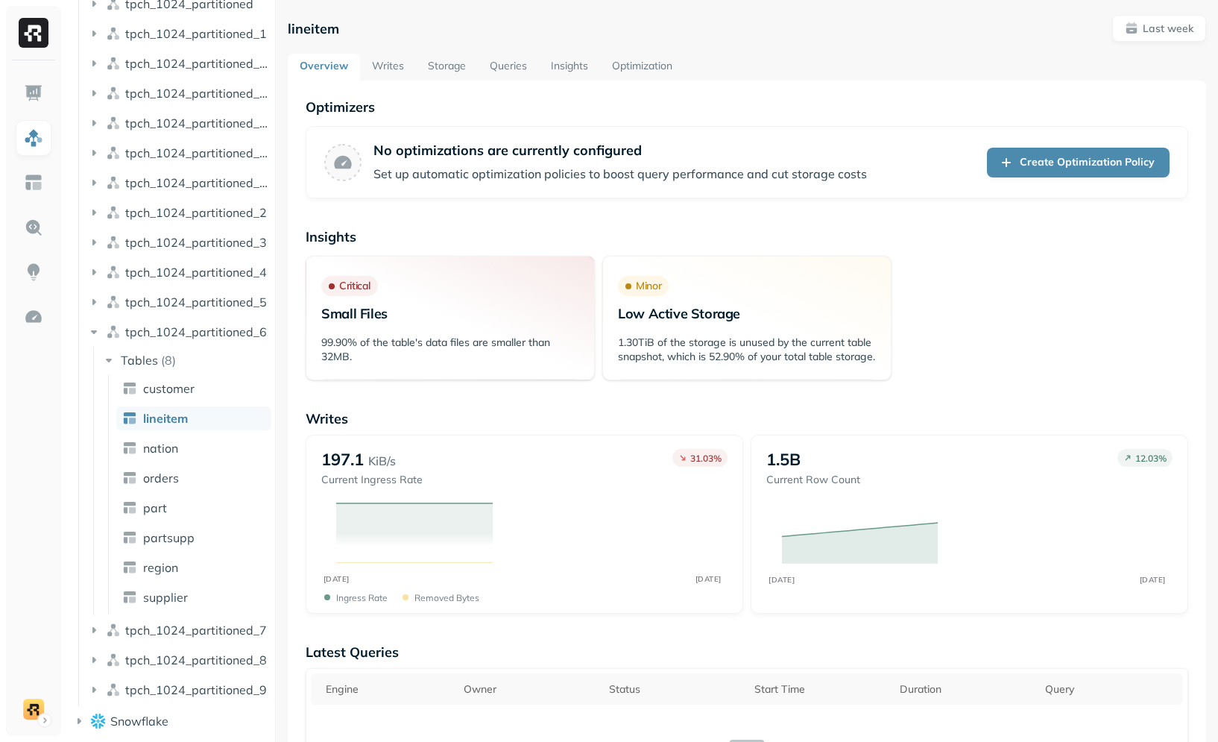 The image size is (1218, 742). What do you see at coordinates (34, 33) in the screenshot?
I see `img: Ryft` at bounding box center [34, 33].